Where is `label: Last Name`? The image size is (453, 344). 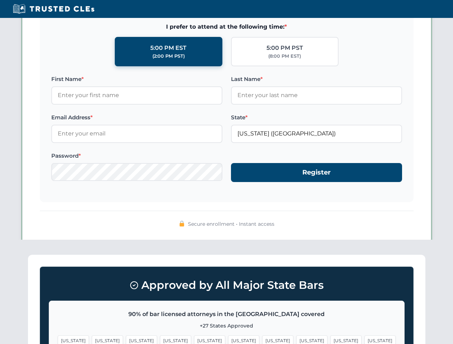 label: Last Name is located at coordinates (316, 79).